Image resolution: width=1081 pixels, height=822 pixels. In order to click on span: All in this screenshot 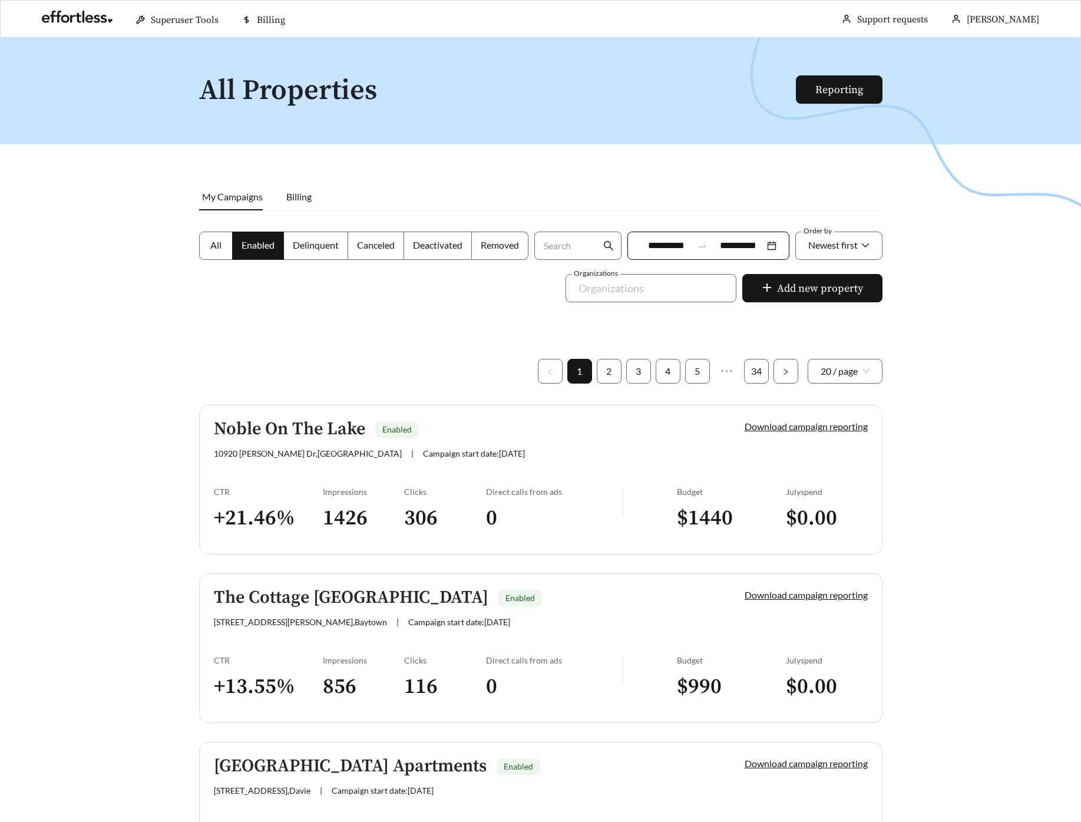, I will do `click(216, 245)`.